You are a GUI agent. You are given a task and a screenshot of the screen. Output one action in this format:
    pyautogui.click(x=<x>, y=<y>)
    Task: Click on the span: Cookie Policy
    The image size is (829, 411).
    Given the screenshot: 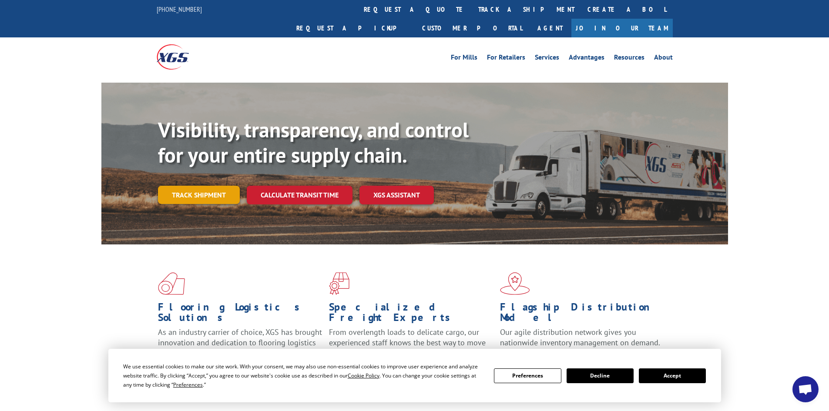 What is the action you would take?
    pyautogui.click(x=363, y=375)
    